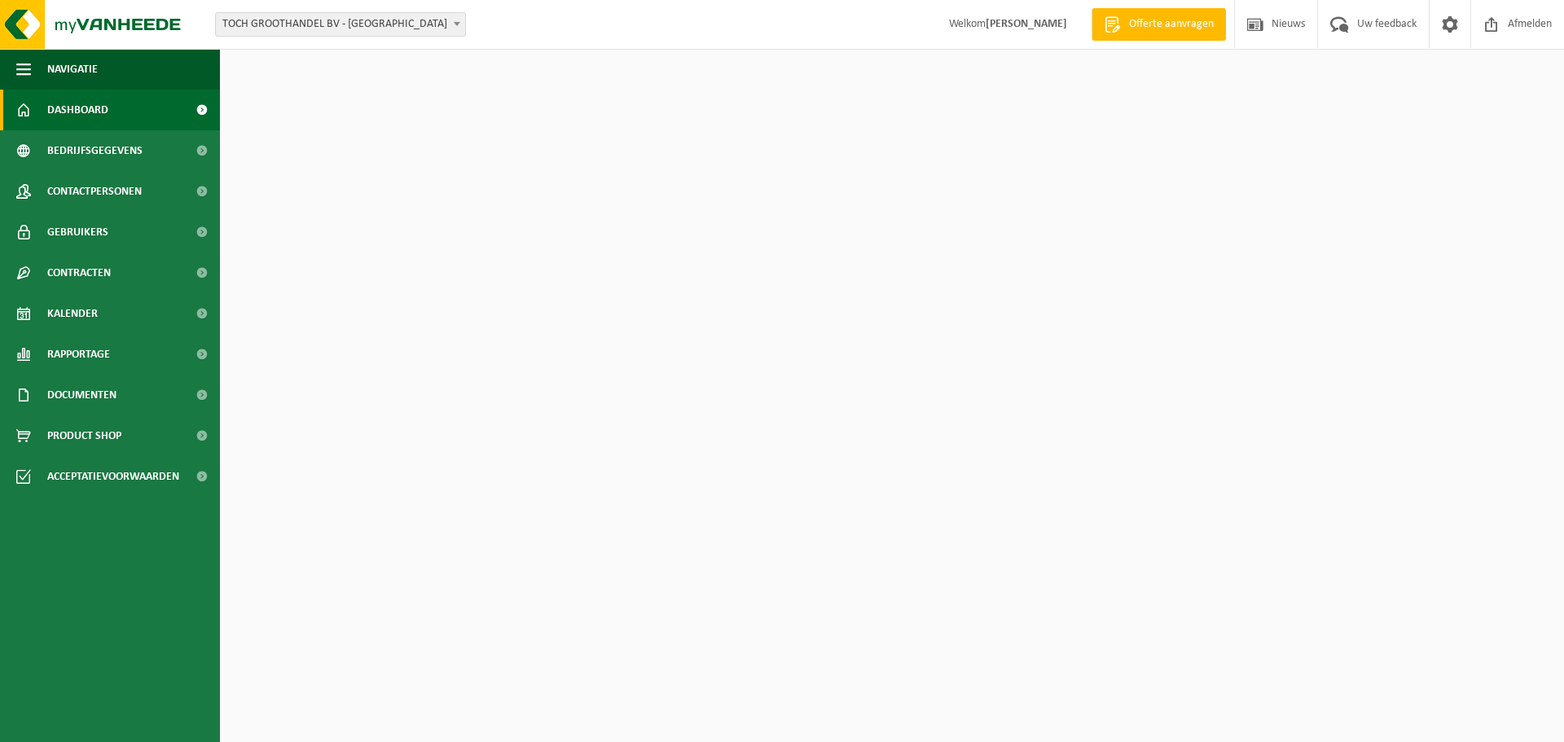  Describe the element at coordinates (94, 151) in the screenshot. I see `span: Bedrijfsgegevens` at that location.